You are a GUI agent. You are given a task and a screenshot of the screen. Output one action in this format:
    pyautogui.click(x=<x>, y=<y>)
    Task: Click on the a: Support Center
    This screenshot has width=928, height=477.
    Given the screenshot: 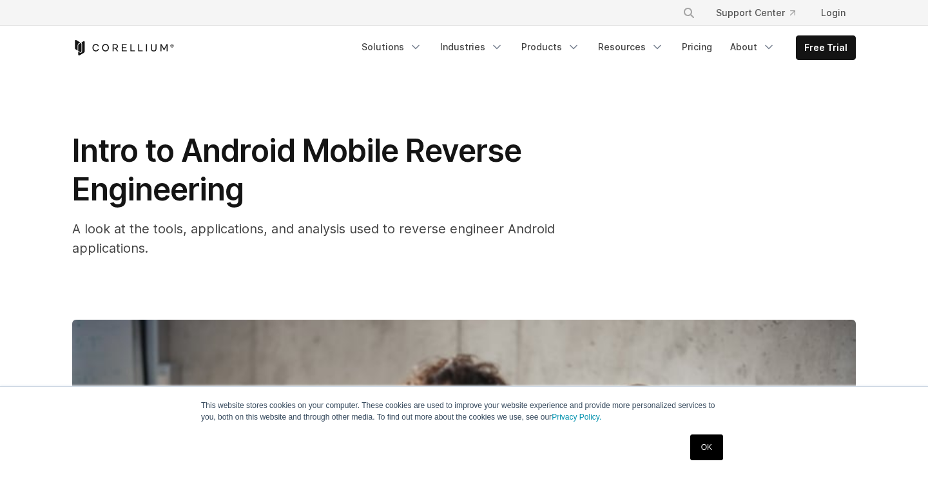 What is the action you would take?
    pyautogui.click(x=756, y=13)
    